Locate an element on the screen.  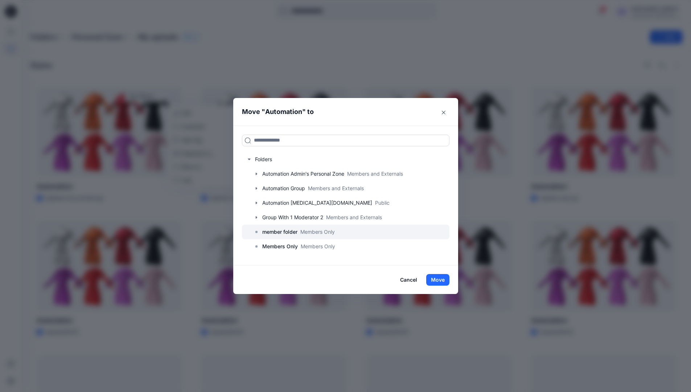
button: Close is located at coordinates (444, 112).